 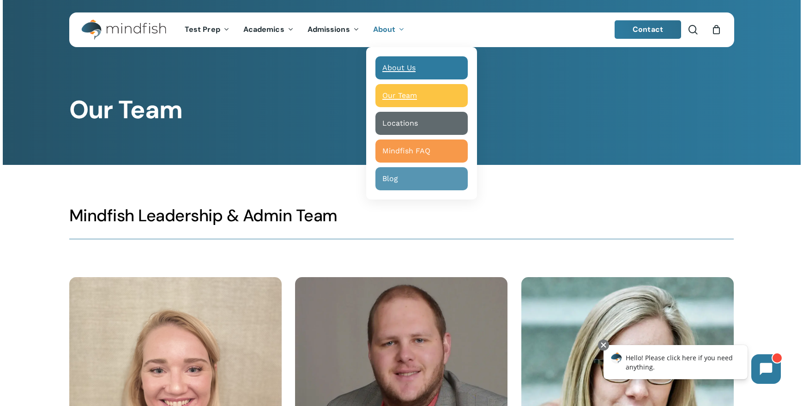 What do you see at coordinates (401, 216) in the screenshot?
I see `h3: Mindfish Leadership & Admin Team` at bounding box center [401, 216].